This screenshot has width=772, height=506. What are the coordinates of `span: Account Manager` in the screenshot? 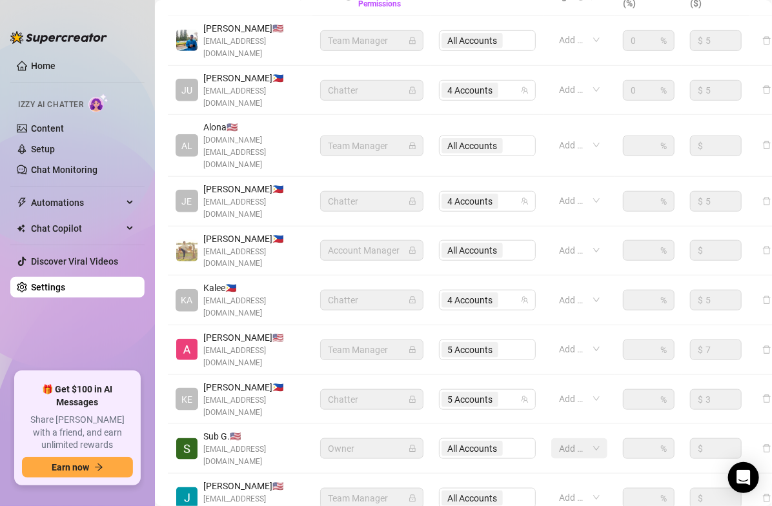 It's located at (372, 251).